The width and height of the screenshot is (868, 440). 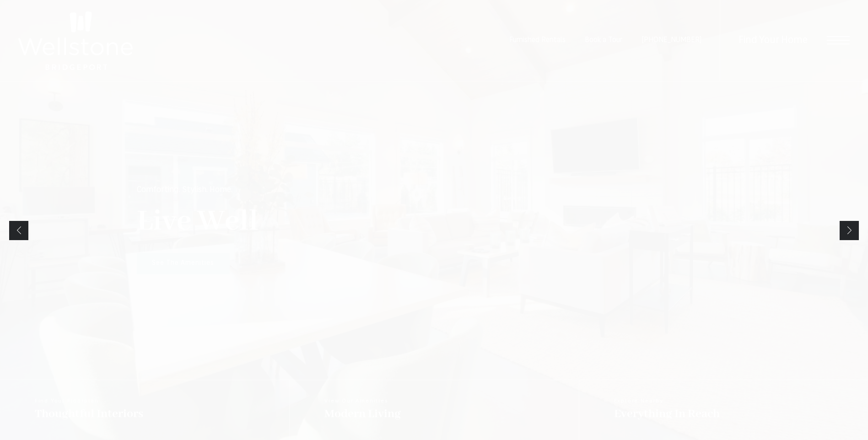 What do you see at coordinates (666, 414) in the screenshot?
I see `span: Everything In Reach` at bounding box center [666, 414].